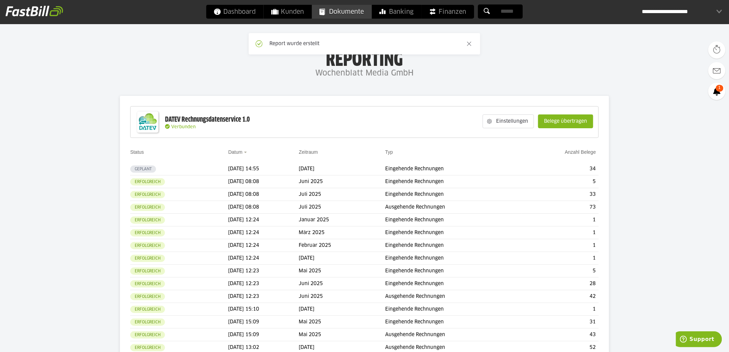 Image resolution: width=729 pixels, height=352 pixels. Describe the element at coordinates (207, 120) in the screenshot. I see `div: DATEV Rechnungsdatenservice 1.0` at that location.